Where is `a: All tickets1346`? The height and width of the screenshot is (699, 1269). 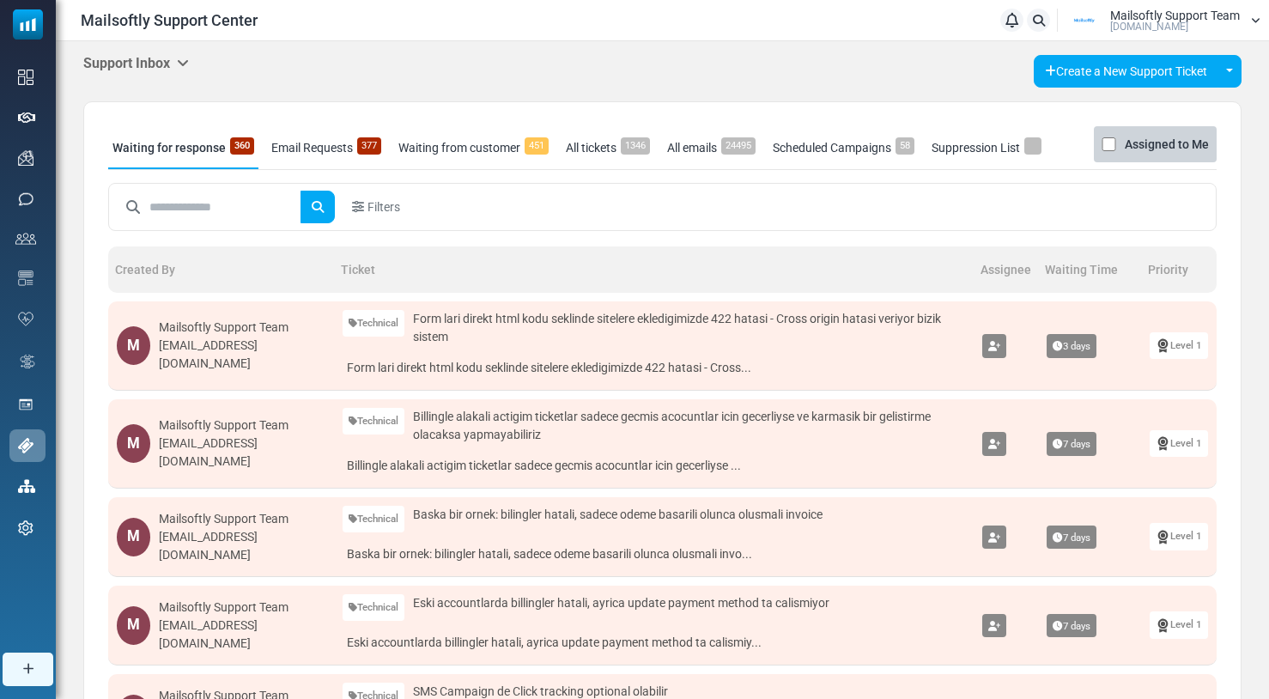
a: All tickets1346 is located at coordinates (608, 148).